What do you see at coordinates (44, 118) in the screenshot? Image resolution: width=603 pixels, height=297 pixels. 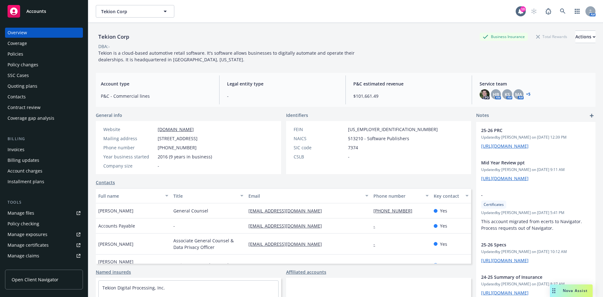 I see `a: Coverage gap analysis` at bounding box center [44, 118].